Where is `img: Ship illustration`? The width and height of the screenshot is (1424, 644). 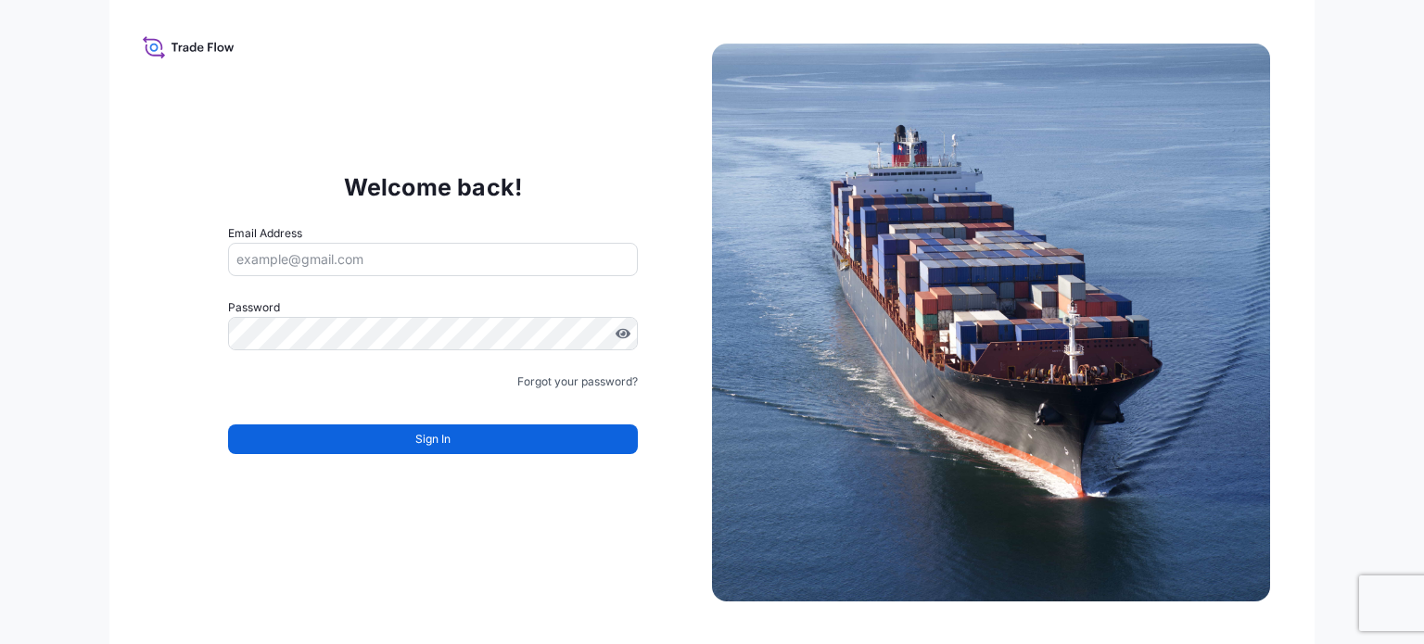 img: Ship illustration is located at coordinates (991, 323).